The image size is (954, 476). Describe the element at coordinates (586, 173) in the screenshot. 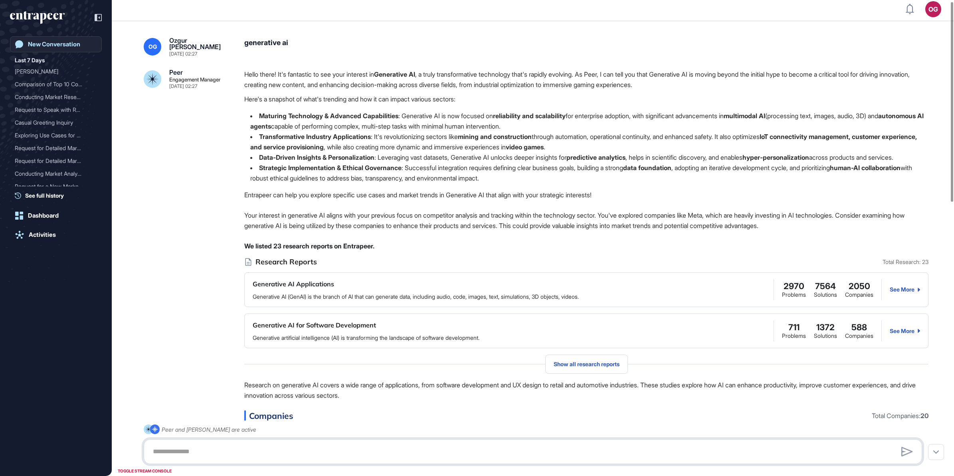

I see `li: : Successful integration requires defining clear business goals, building a strong , adopting an ...` at that location.